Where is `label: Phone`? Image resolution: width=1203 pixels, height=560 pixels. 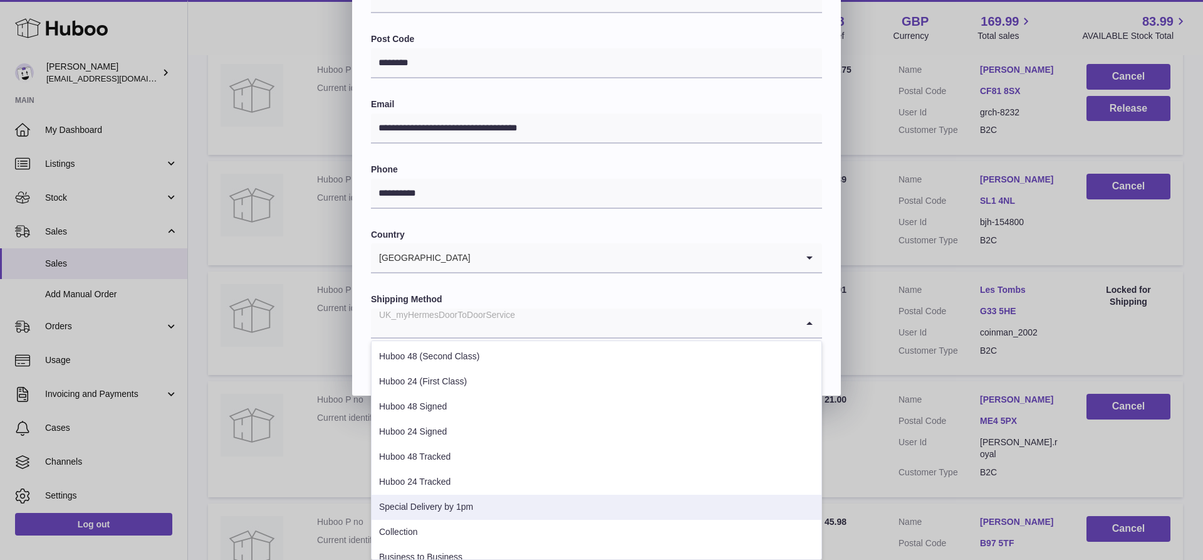 label: Phone is located at coordinates (597, 169).